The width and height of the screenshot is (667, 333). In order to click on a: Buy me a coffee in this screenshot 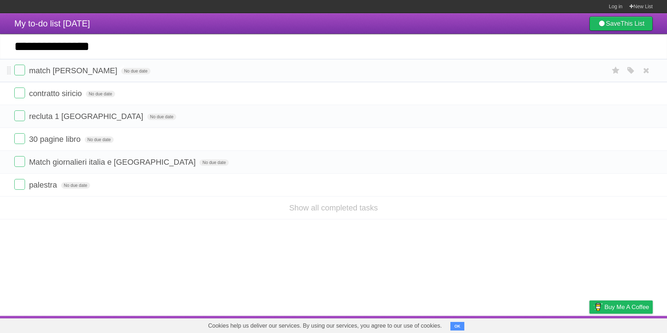, I will do `click(621, 307)`.